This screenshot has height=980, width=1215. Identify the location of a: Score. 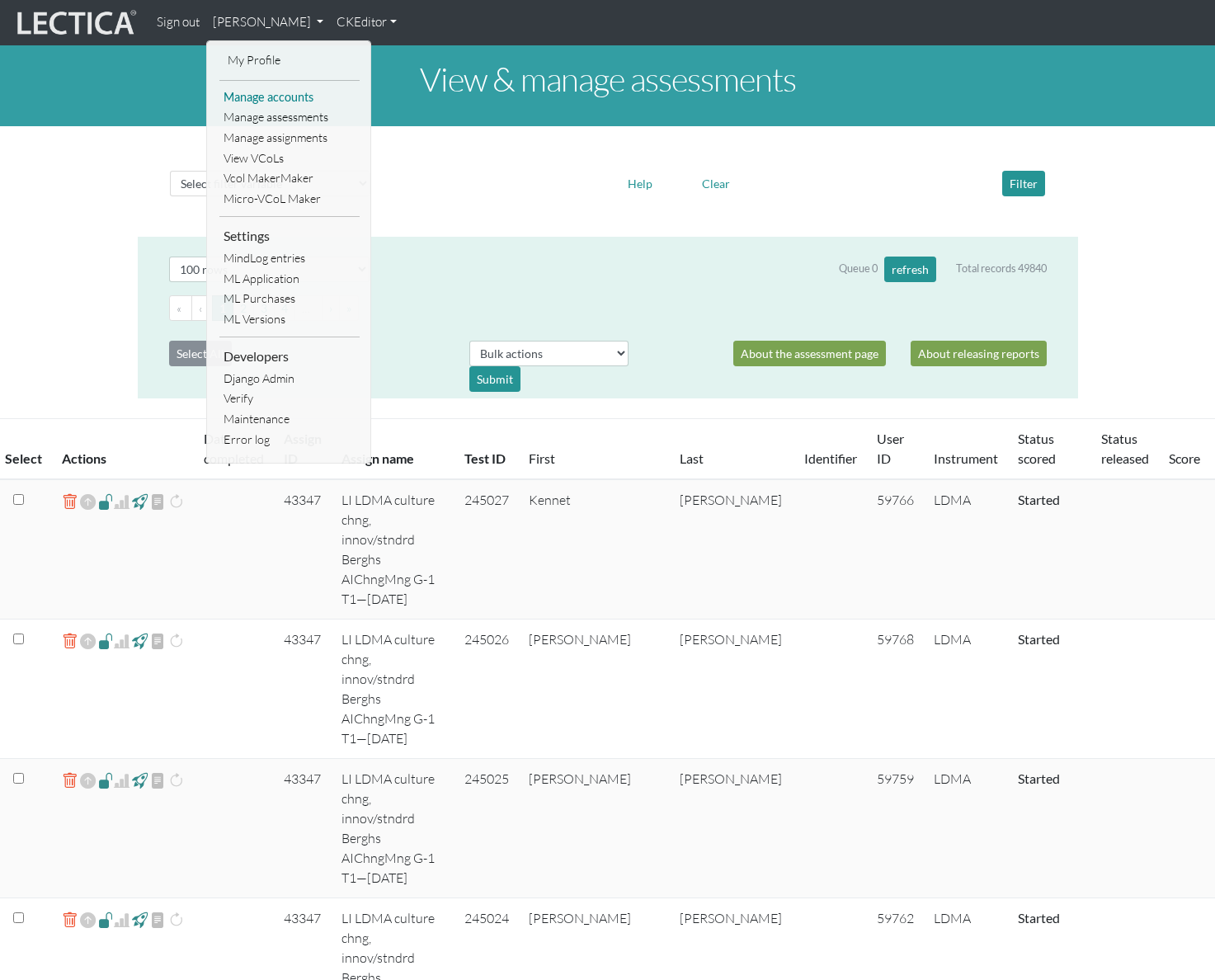
(1185, 458).